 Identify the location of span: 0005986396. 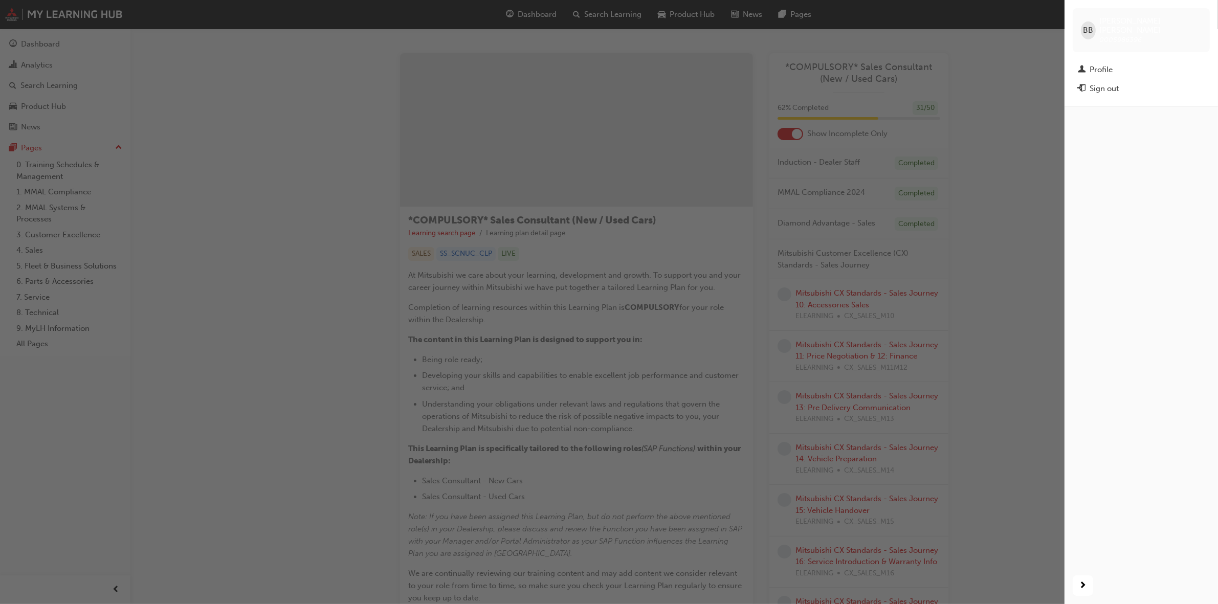
(1121, 39).